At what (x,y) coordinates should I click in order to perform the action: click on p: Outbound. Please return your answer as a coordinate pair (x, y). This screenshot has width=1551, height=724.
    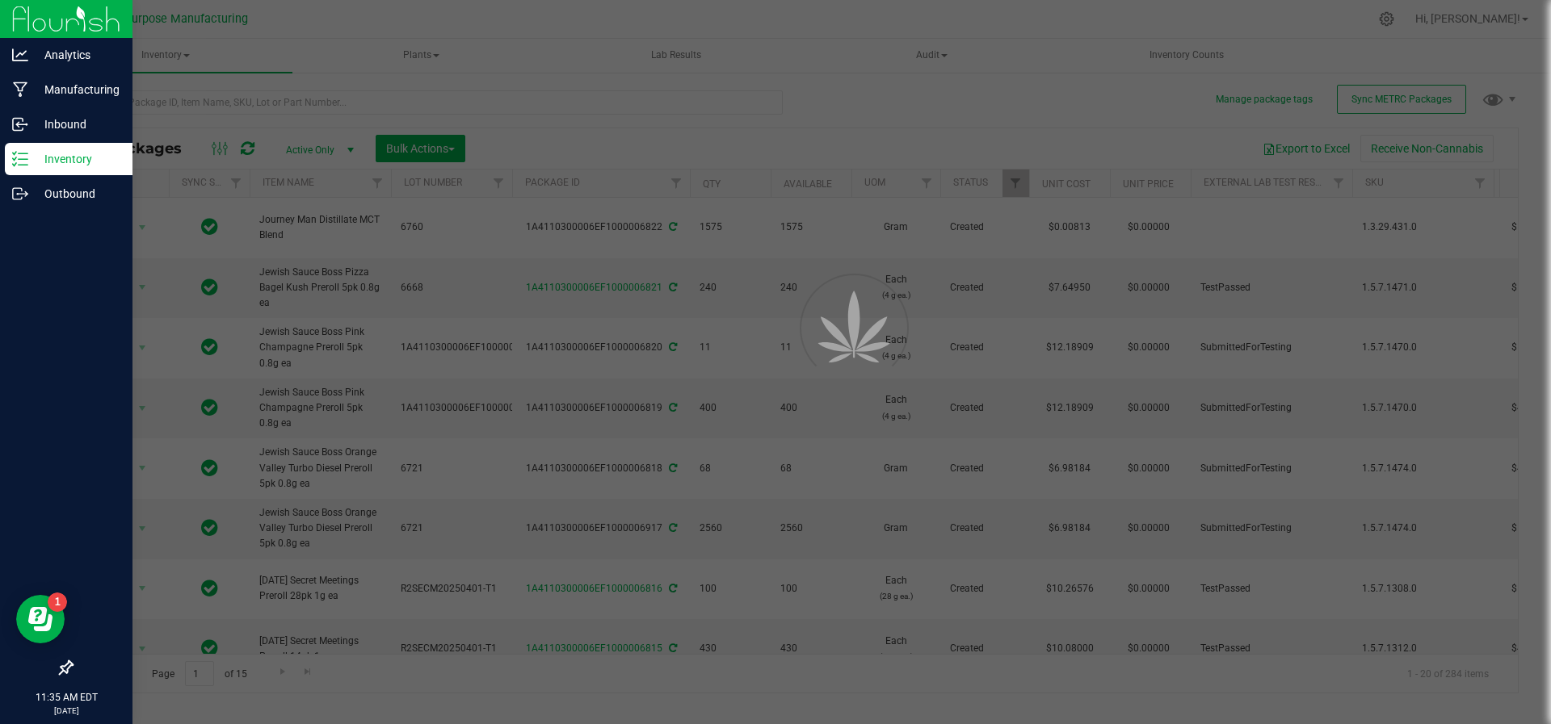
    Looking at the image, I should click on (77, 194).